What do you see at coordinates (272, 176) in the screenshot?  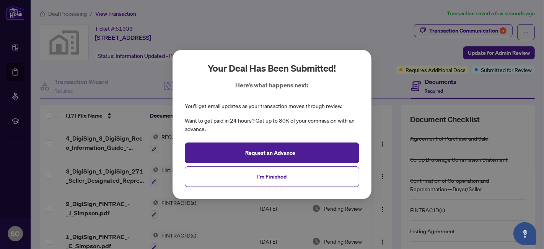 I see `span: I'm Finished` at bounding box center [272, 176].